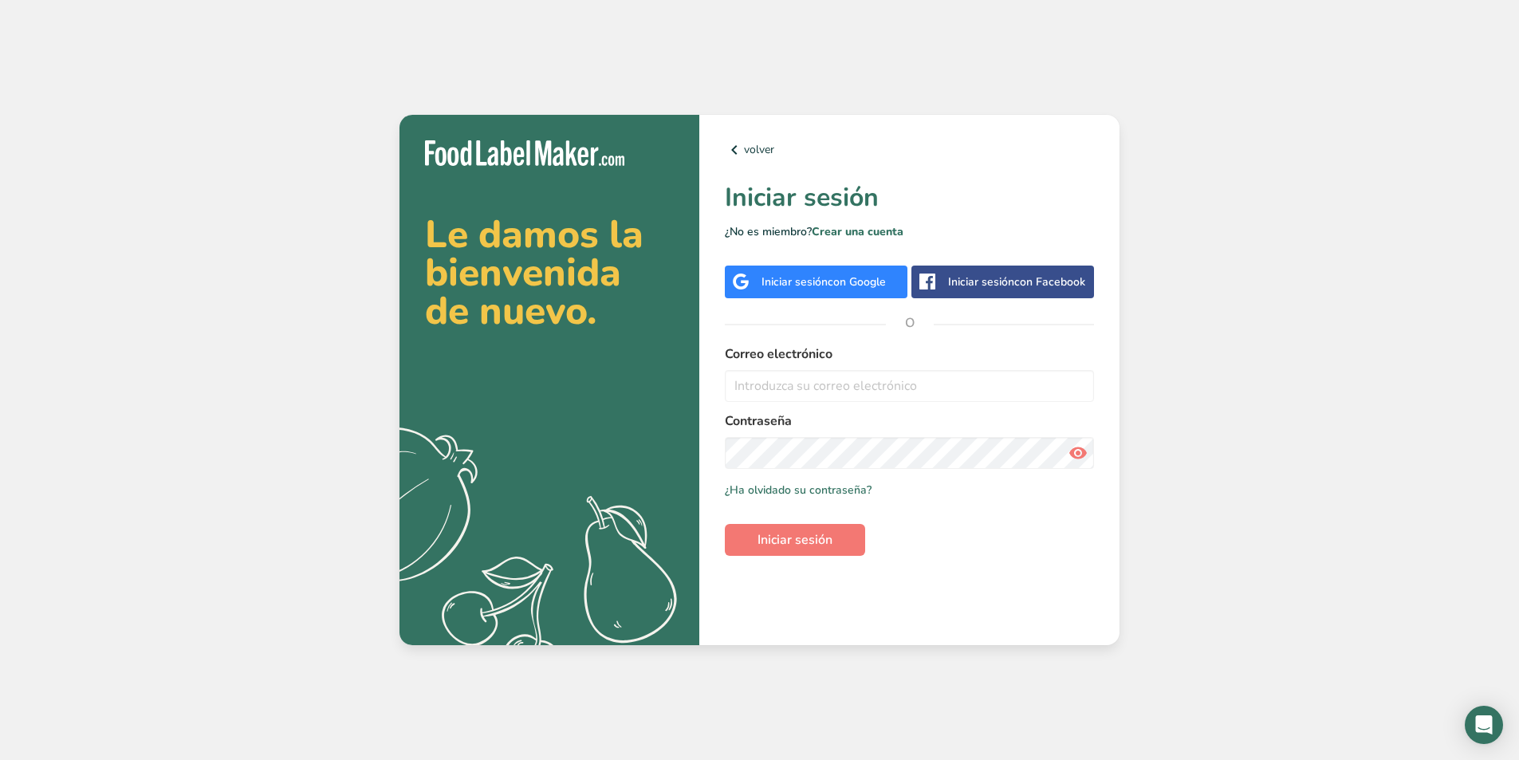 The width and height of the screenshot is (1519, 760). What do you see at coordinates (1049, 281) in the screenshot?
I see `span: con Facebook` at bounding box center [1049, 281].